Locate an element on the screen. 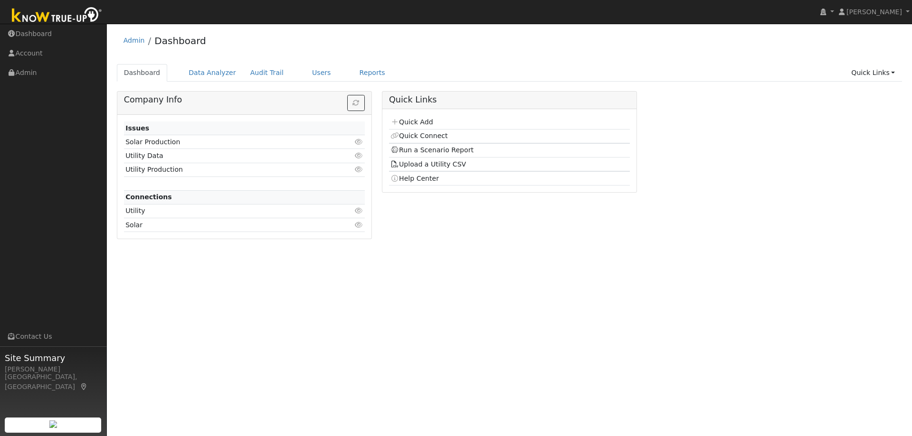 This screenshot has width=912, height=436. a: Map is located at coordinates (84, 387).